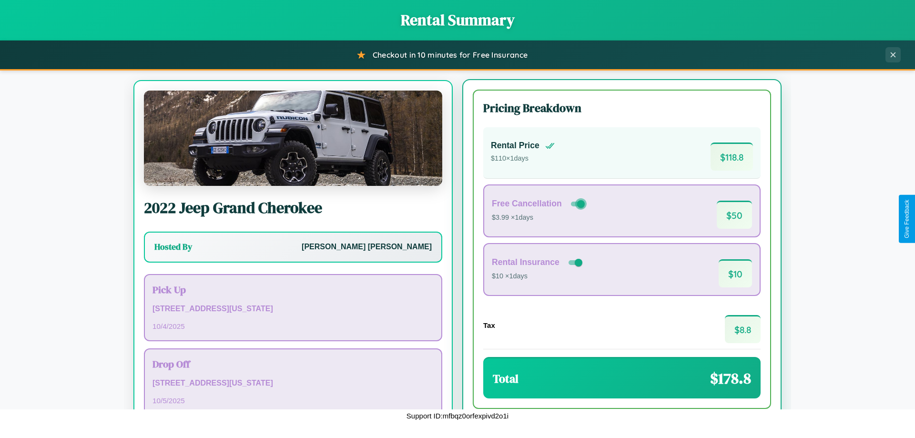 Image resolution: width=915 pixels, height=438 pixels. What do you see at coordinates (293, 363) in the screenshot?
I see `h3: Drop Off` at bounding box center [293, 363].